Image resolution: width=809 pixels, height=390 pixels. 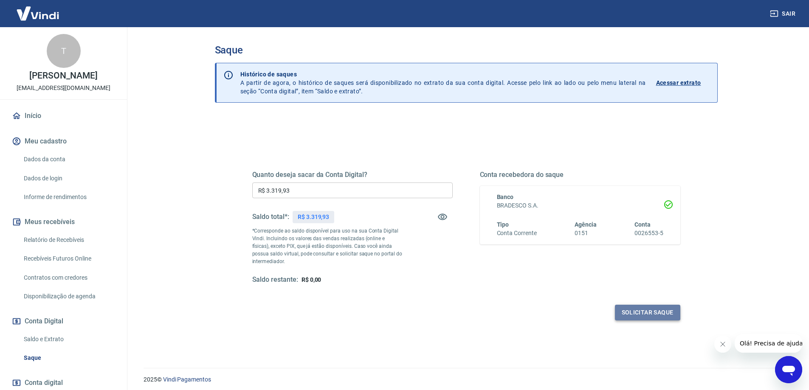 I want to click on h5: Saldo restante:, so click(x=275, y=280).